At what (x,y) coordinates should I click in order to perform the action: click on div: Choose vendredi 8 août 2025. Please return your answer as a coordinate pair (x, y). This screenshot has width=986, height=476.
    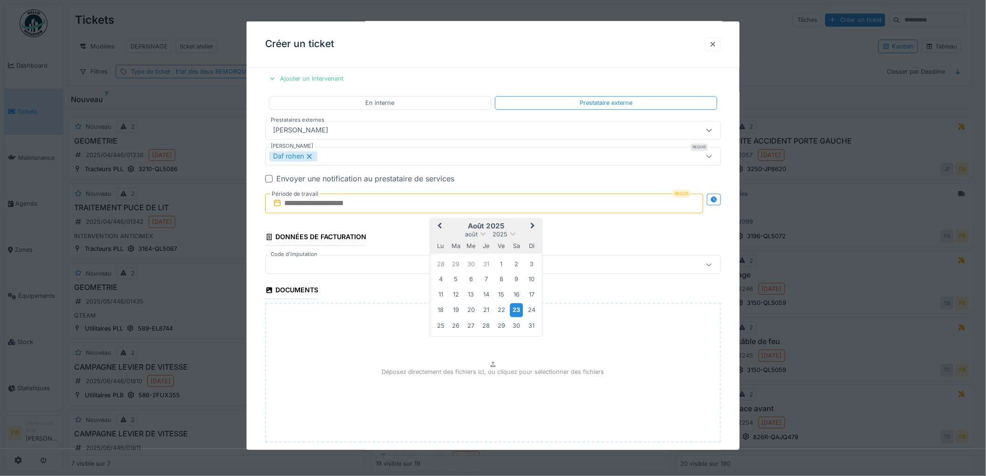
    Looking at the image, I should click on (501, 279).